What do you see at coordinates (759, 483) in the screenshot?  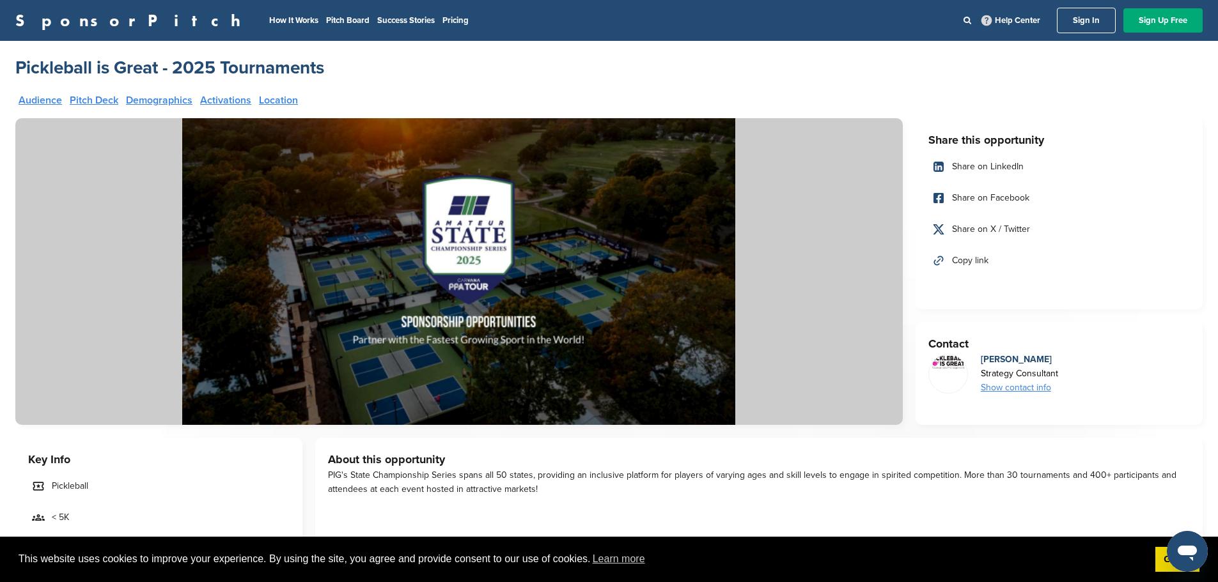 I see `div: PIG's State Championship Series spans all 50 states, providing an inclusive platform for players ...` at bounding box center [759, 483].